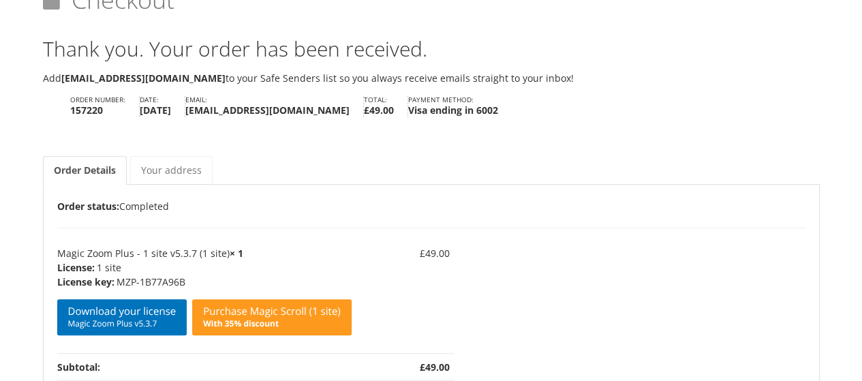 The width and height of the screenshot is (862, 381). I want to click on li: Payment method:, so click(460, 106).